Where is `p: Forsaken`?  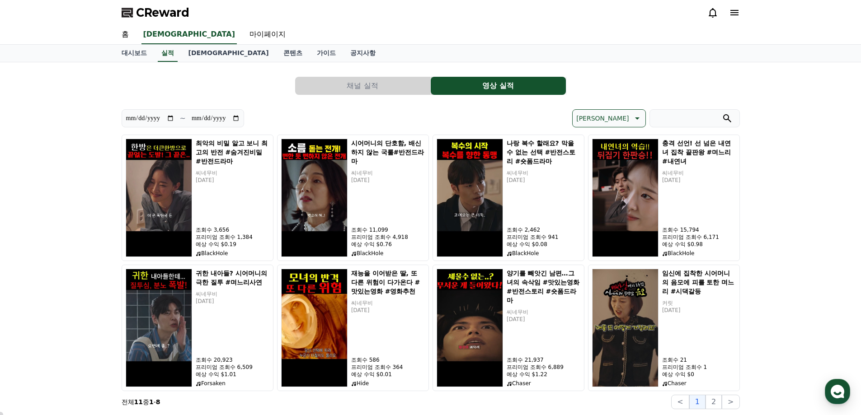
p: Forsaken is located at coordinates (232, 384).